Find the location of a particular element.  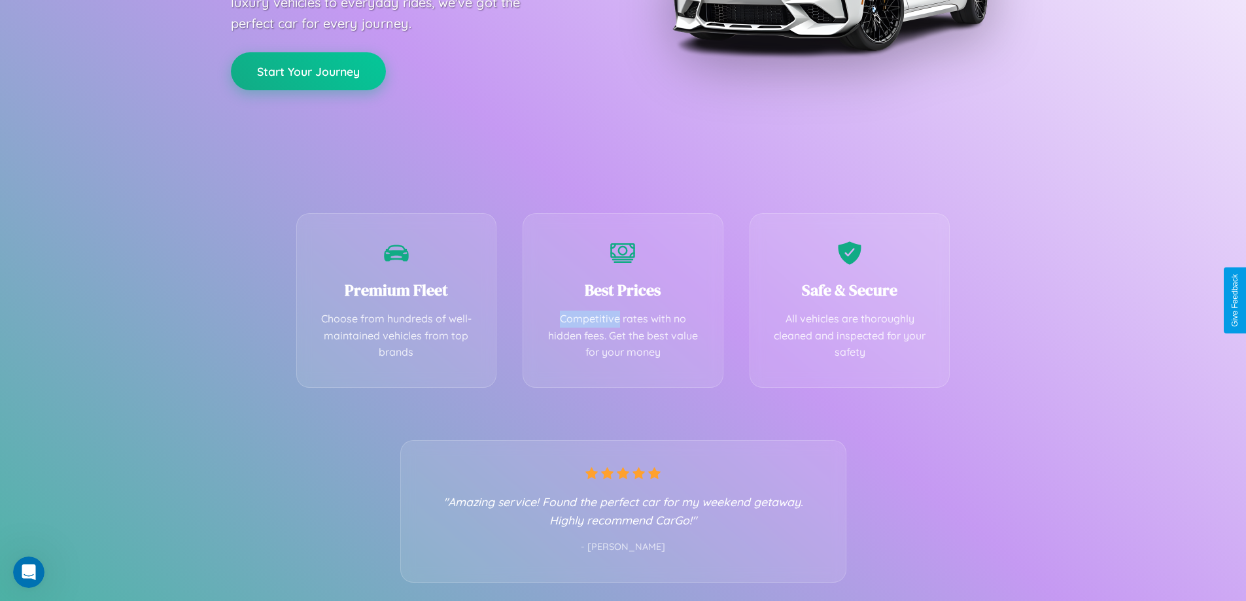

p: Choose from hundreds of well-maintained vehicles from top brands is located at coordinates (396, 336).